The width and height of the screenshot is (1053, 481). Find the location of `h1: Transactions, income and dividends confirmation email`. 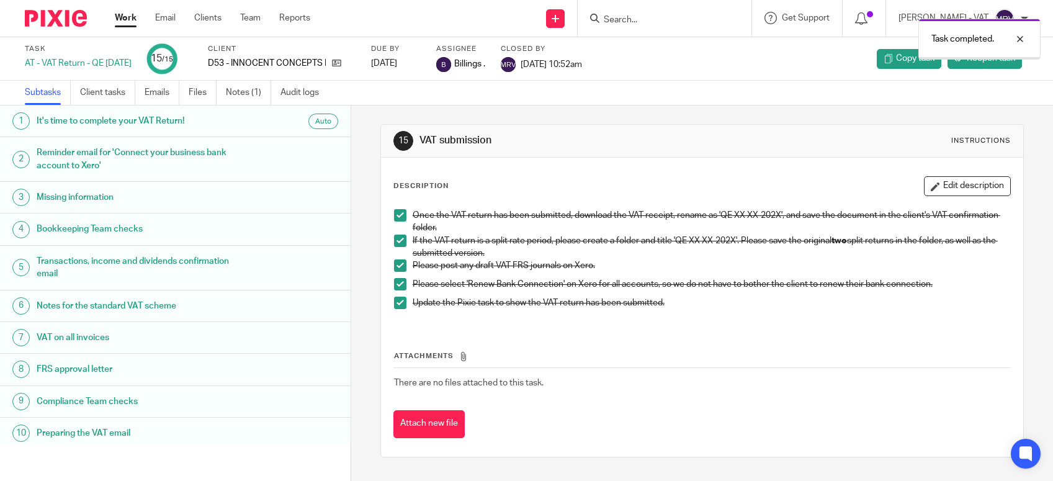

h1: Transactions, income and dividends confirmation email is located at coordinates (137, 267).